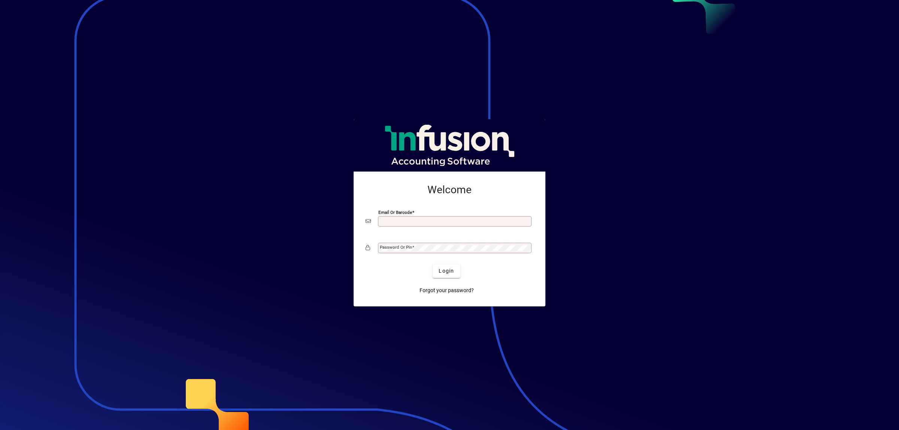 The width and height of the screenshot is (899, 430). What do you see at coordinates (446, 271) in the screenshot?
I see `span: Login` at bounding box center [446, 271].